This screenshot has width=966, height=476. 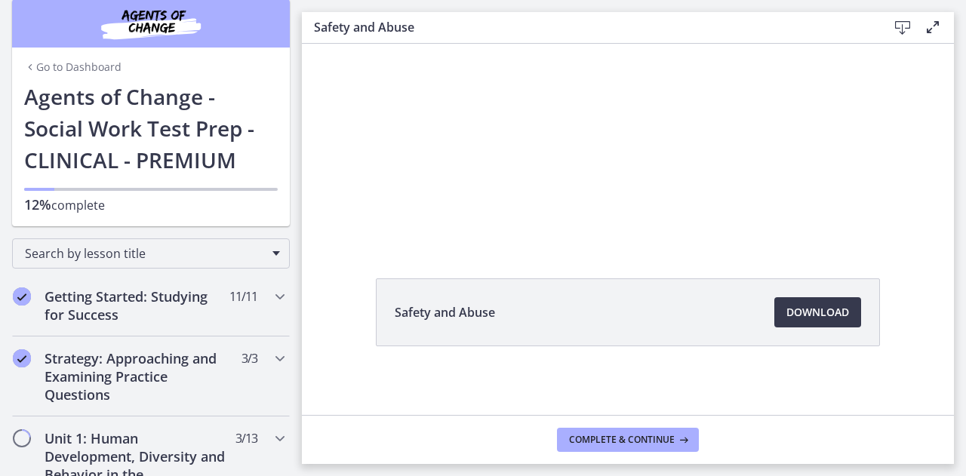 What do you see at coordinates (246, 439) in the screenshot?
I see `span: 3 / 13` at bounding box center [246, 439].